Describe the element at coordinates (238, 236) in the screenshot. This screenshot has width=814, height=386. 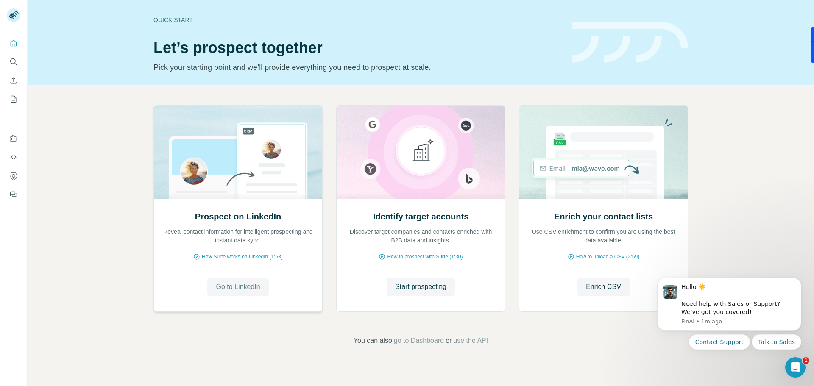
I see `p: Reveal contact information for intelligent prospecting and instant data sync.` at that location.